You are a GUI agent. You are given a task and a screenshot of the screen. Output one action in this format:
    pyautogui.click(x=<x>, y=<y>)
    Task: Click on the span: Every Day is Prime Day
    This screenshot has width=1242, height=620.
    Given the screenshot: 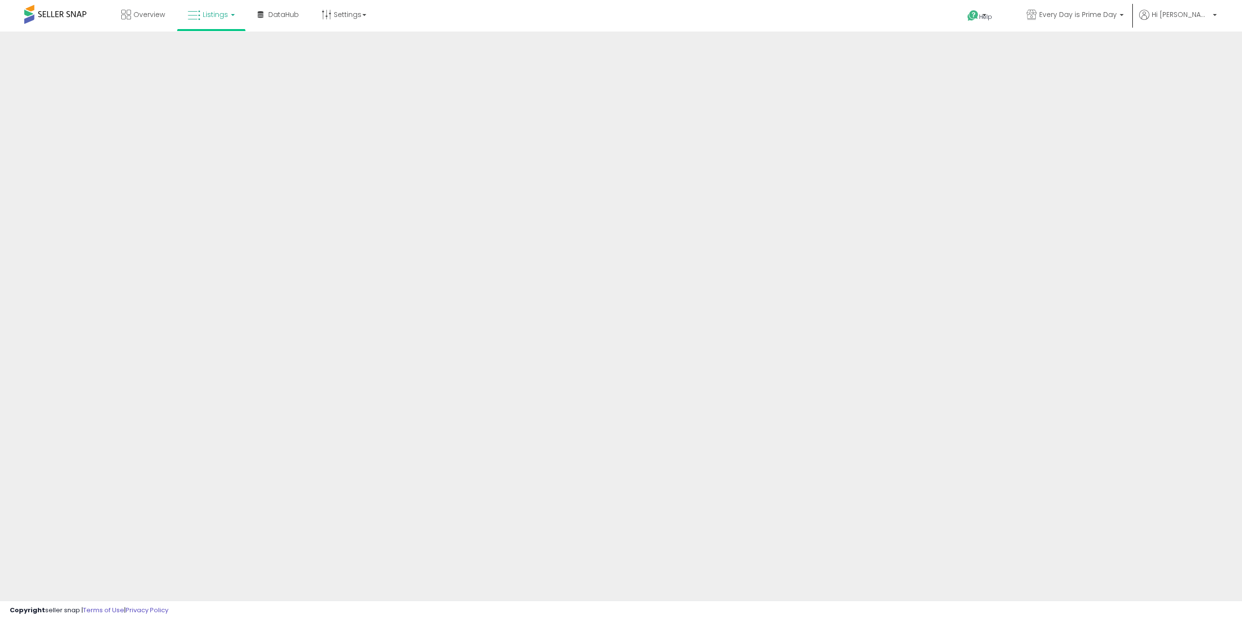 What is the action you would take?
    pyautogui.click(x=1078, y=15)
    